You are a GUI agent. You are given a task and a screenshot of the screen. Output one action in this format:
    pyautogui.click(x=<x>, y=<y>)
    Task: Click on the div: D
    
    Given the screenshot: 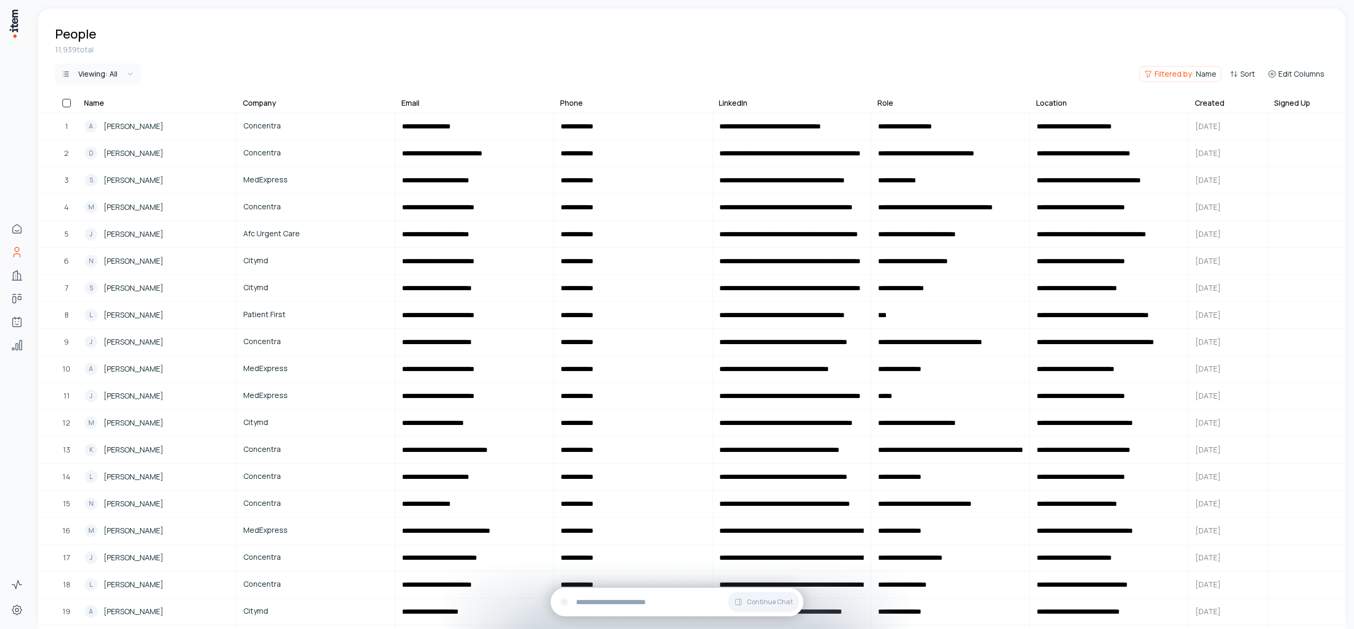 What is the action you would take?
    pyautogui.click(x=91, y=153)
    